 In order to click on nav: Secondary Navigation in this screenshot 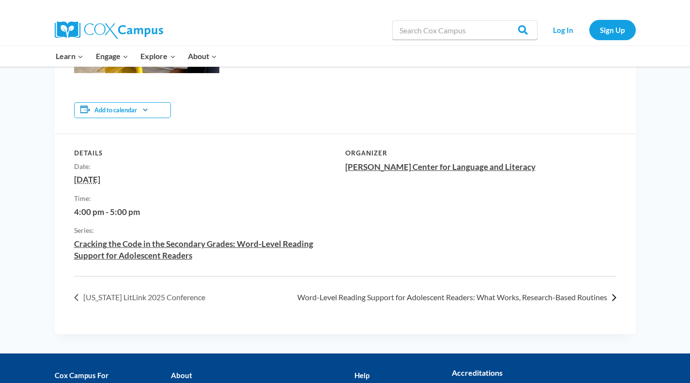, I will do `click(589, 30)`.